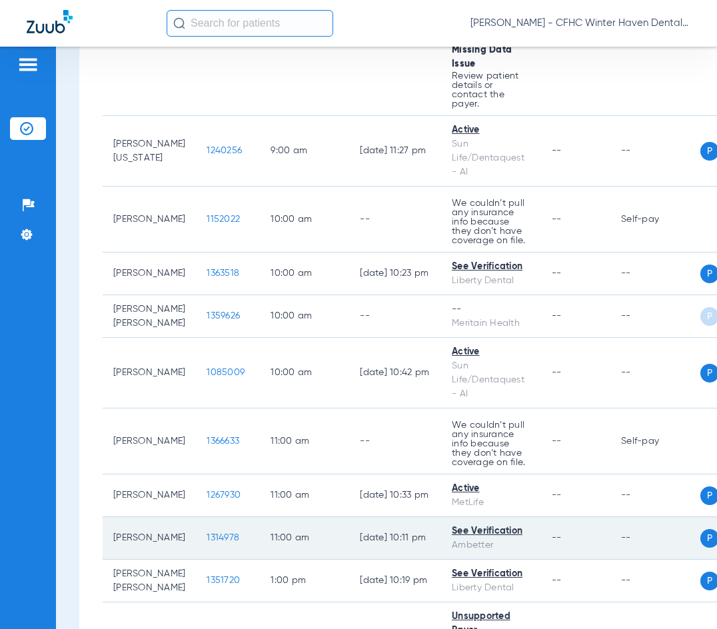 The image size is (717, 629). What do you see at coordinates (223, 495) in the screenshot?
I see `span: 1267930` at bounding box center [223, 495].